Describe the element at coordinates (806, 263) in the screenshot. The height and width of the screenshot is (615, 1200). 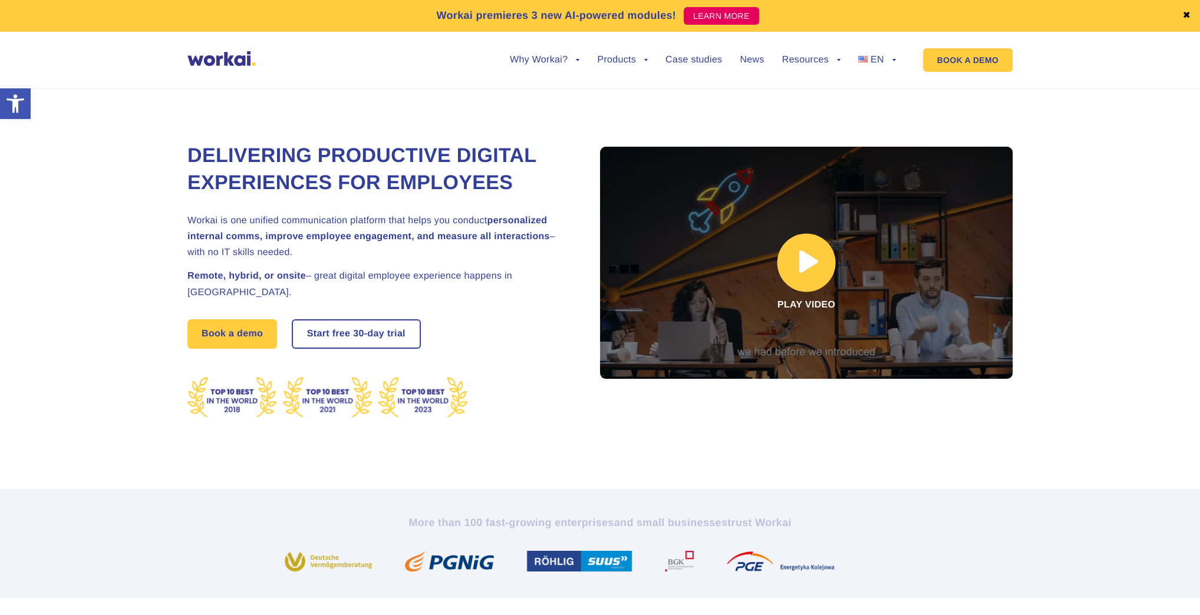
I see `div: Play video` at that location.